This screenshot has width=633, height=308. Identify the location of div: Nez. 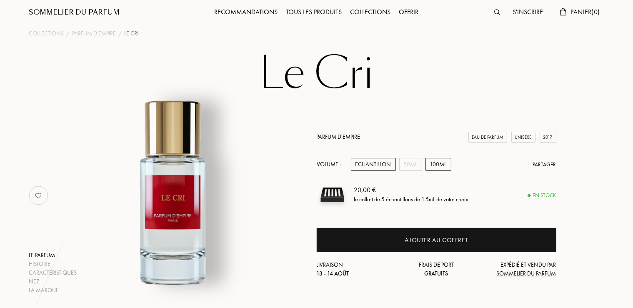
(53, 281).